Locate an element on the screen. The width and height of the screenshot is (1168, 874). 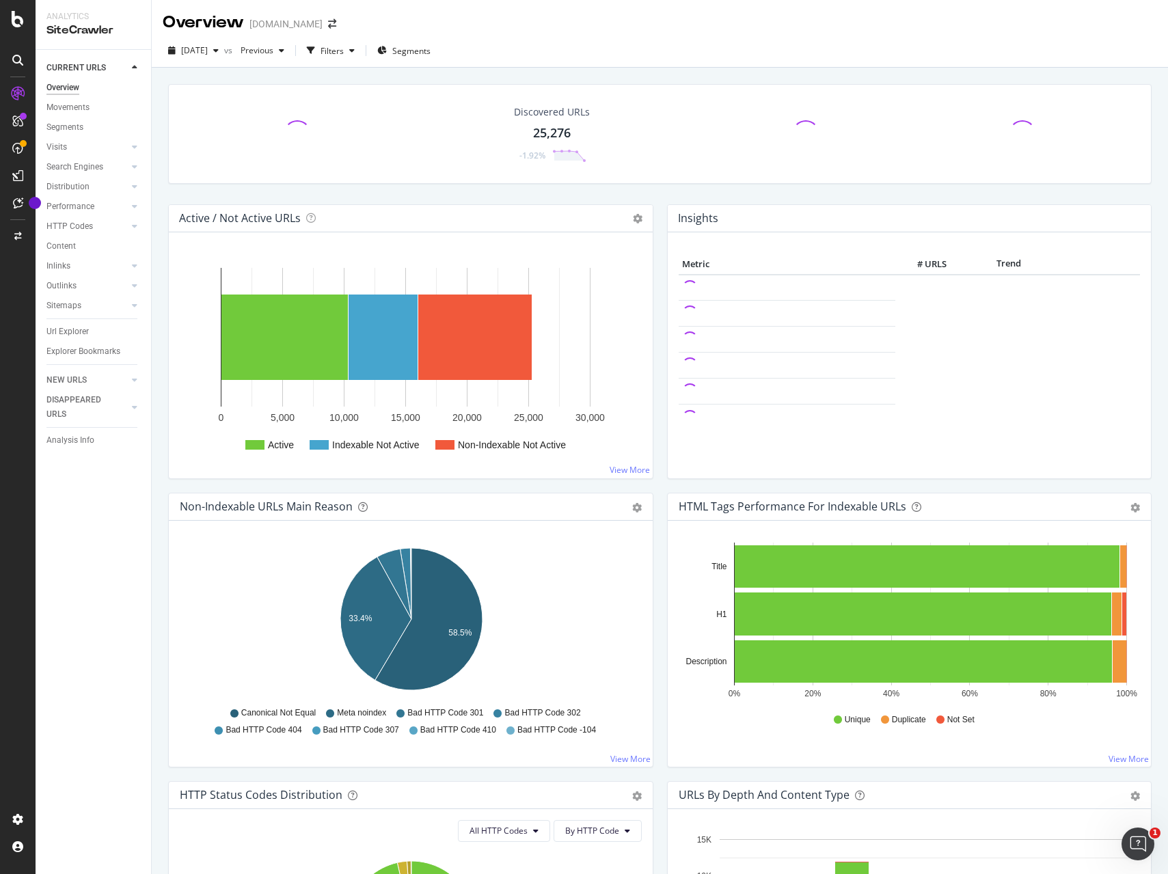
div: 25,276 is located at coordinates (552, 133).